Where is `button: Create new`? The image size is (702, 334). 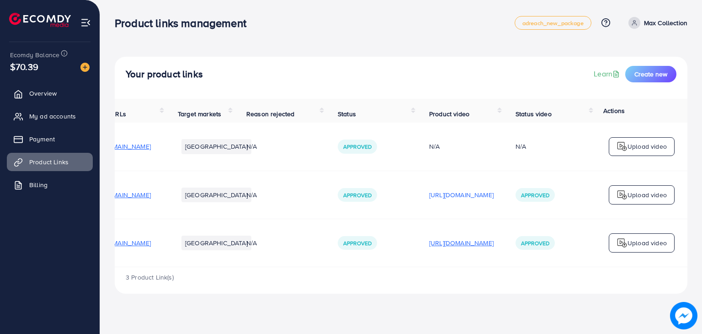
button: Create new is located at coordinates (651, 74).